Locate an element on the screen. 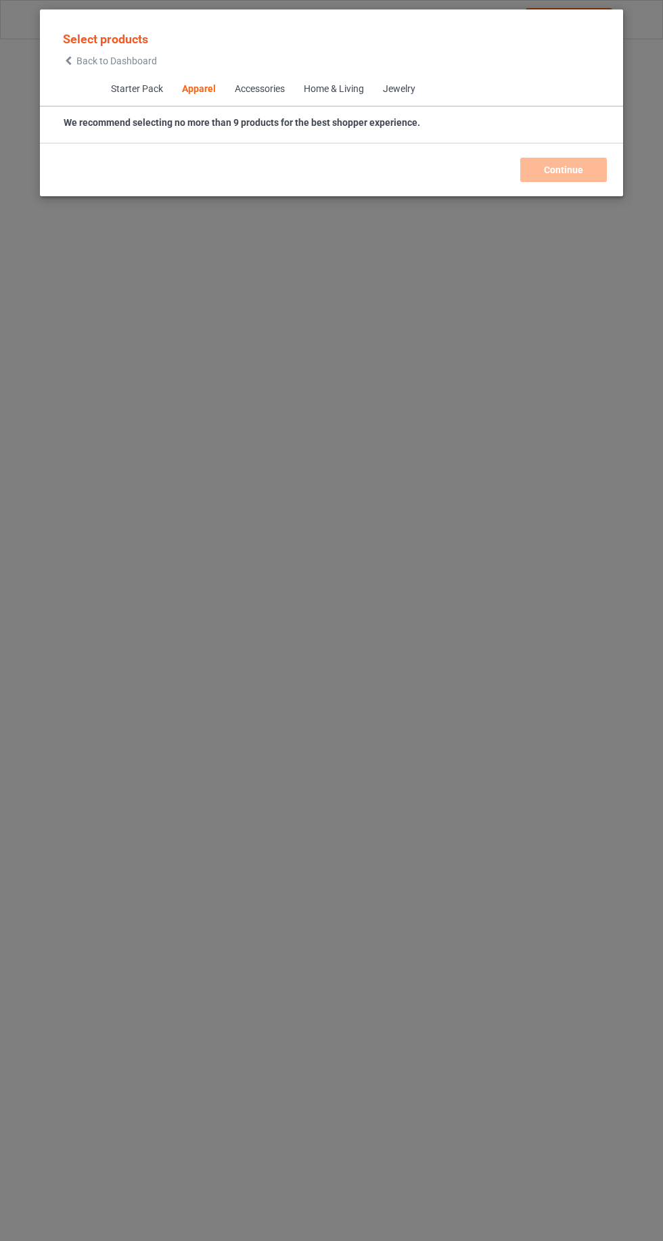 The image size is (663, 1241). div: Accessories is located at coordinates (259, 89).